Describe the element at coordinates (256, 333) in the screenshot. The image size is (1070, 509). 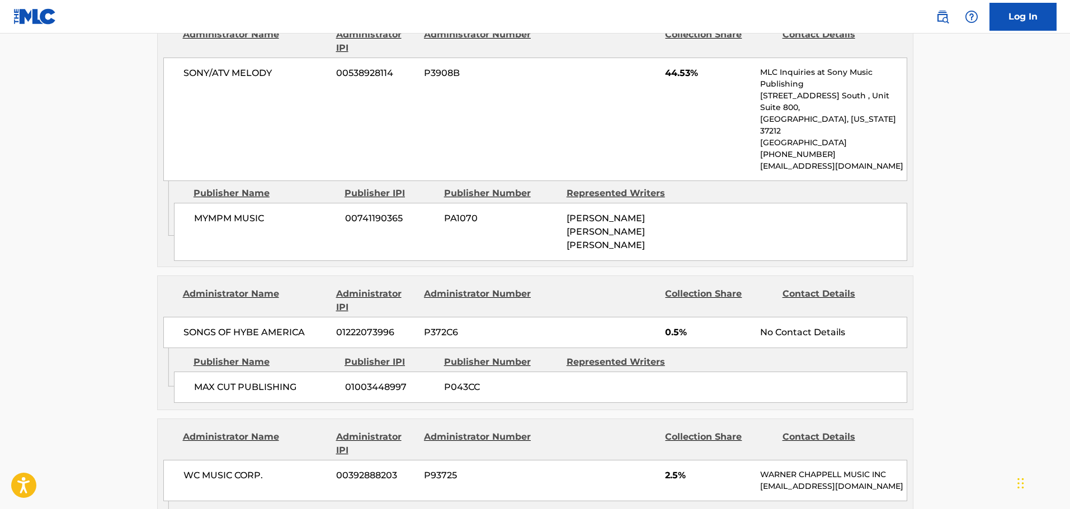
I see `span: SONGS OF HYBE AMERICA` at that location.